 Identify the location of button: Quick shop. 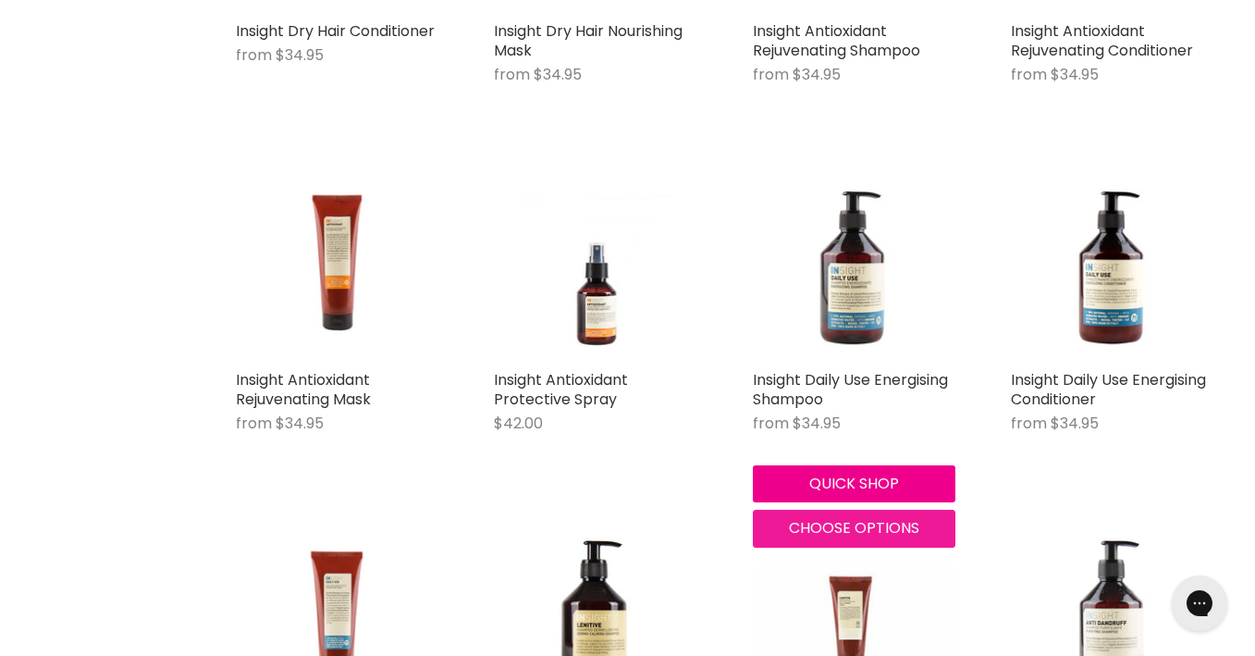
(854, 484).